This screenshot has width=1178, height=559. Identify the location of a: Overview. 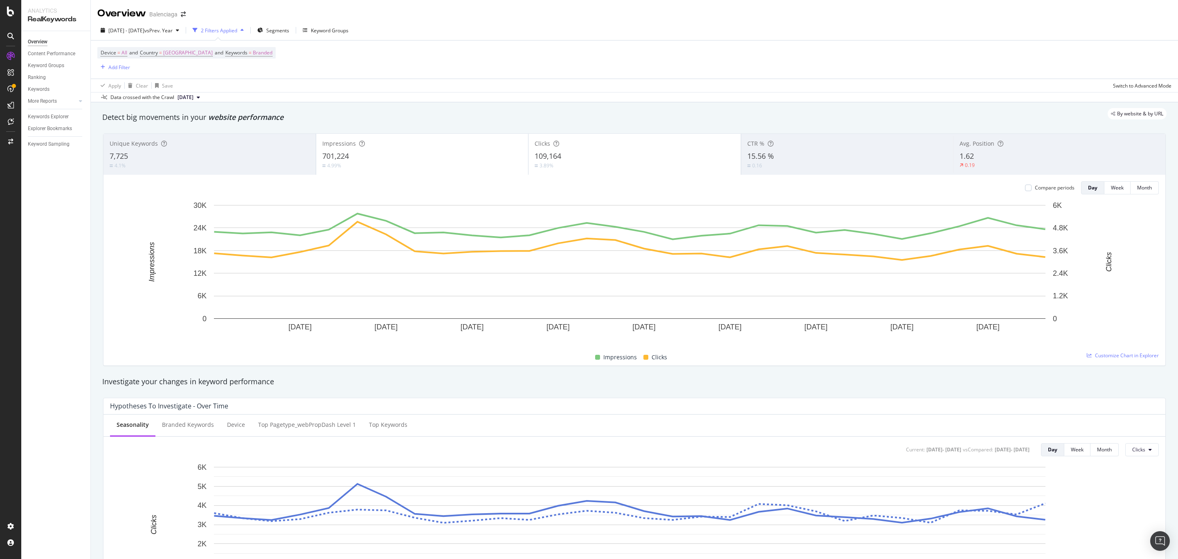
(56, 42).